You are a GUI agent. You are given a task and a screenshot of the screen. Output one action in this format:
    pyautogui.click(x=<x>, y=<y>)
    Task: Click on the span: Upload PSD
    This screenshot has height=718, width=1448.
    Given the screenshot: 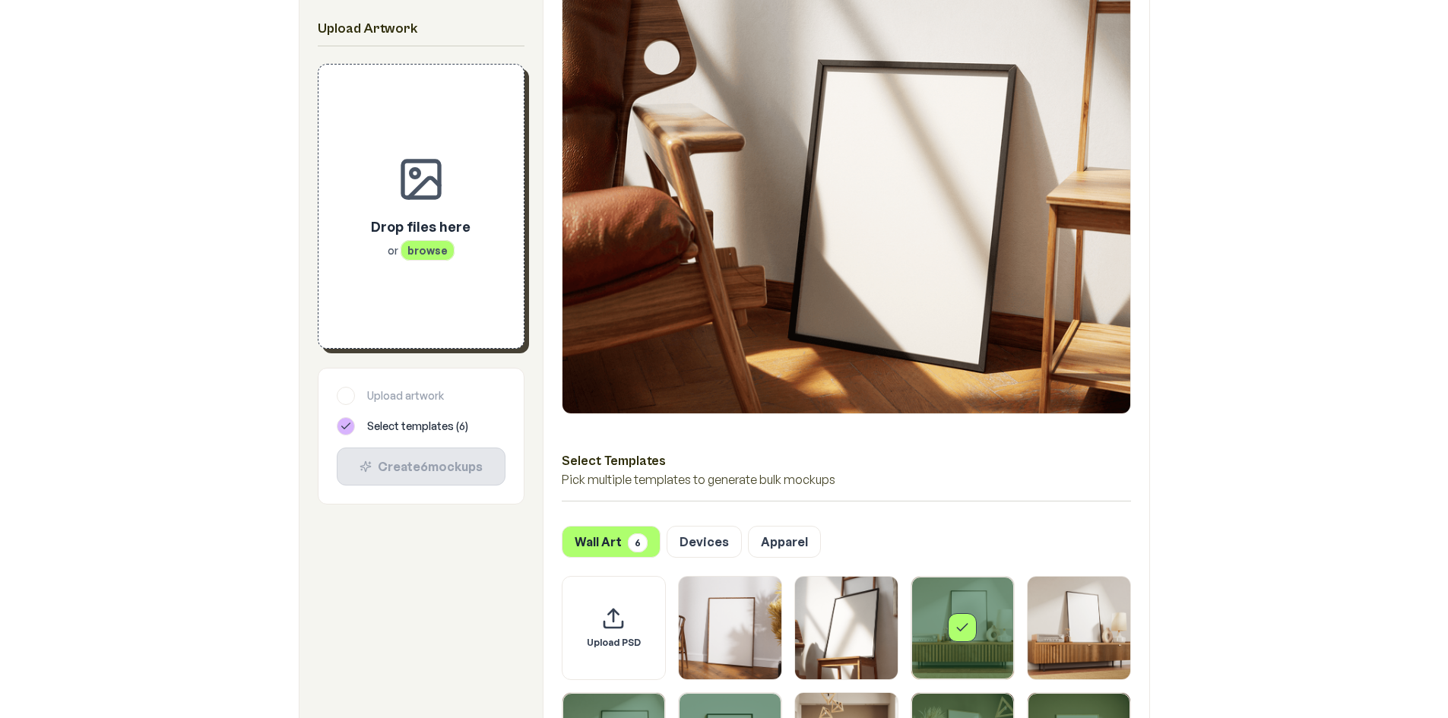 What is the action you would take?
    pyautogui.click(x=613, y=643)
    